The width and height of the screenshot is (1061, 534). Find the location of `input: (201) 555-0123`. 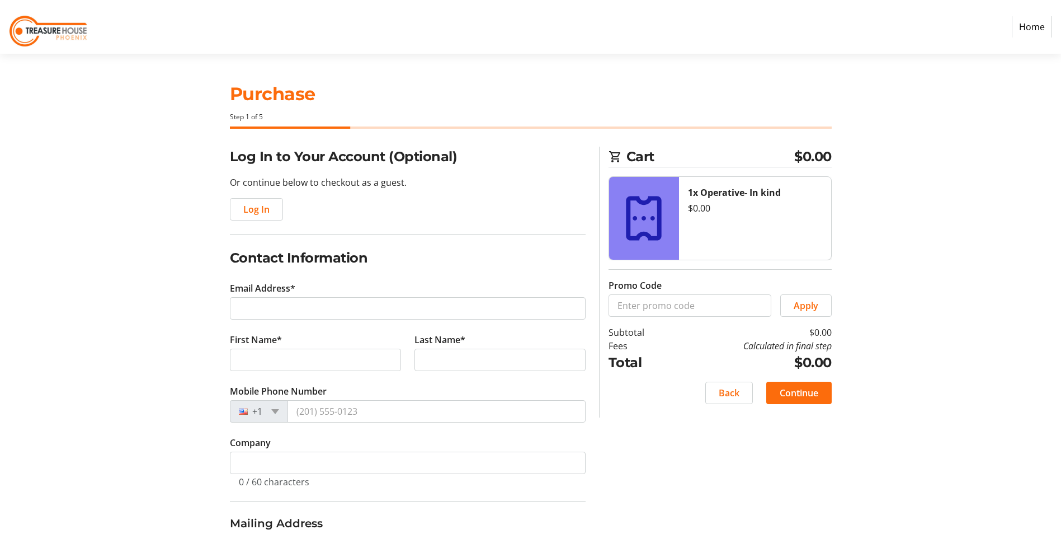

input: (201) 555-0123 is located at coordinates (436, 411).